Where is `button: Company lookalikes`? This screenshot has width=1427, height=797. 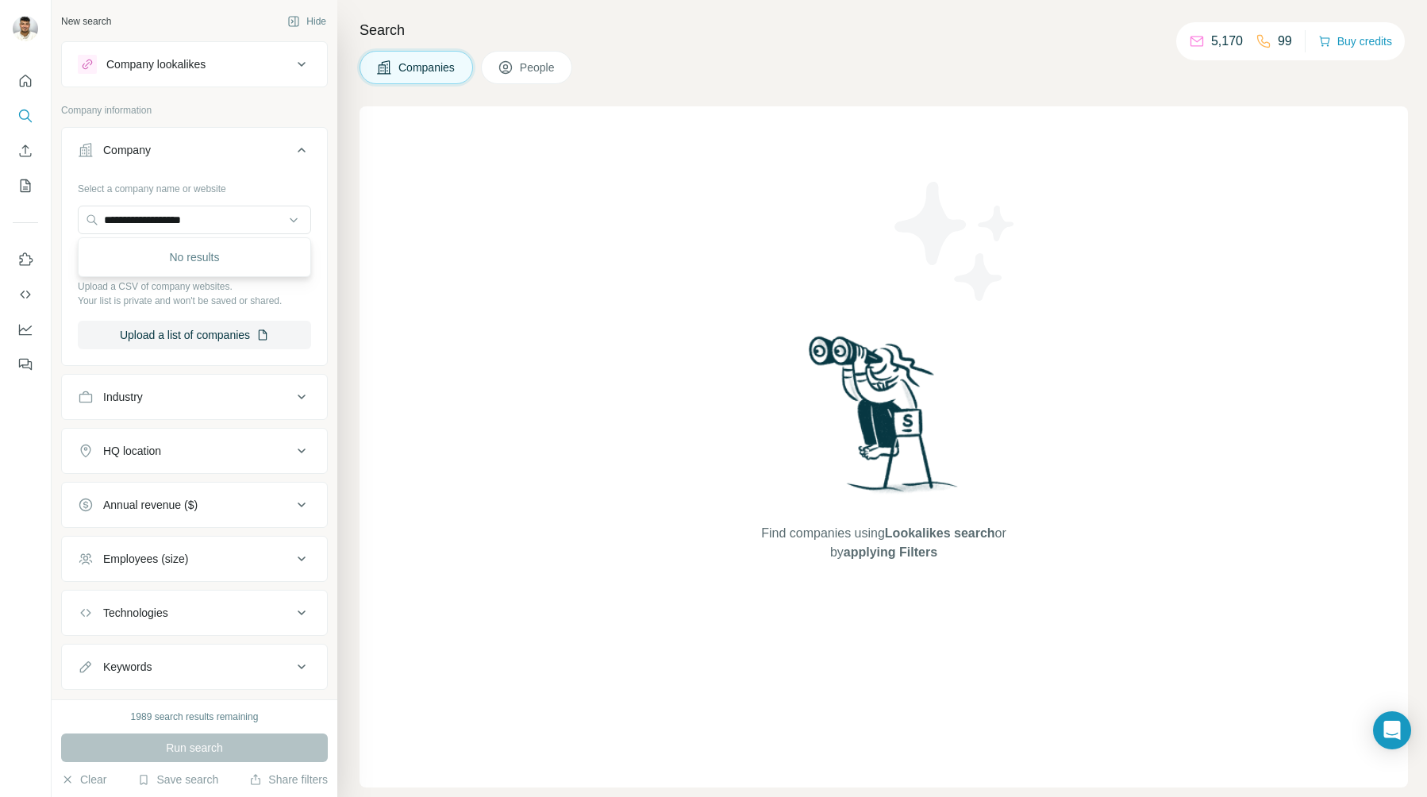 button: Company lookalikes is located at coordinates (194, 64).